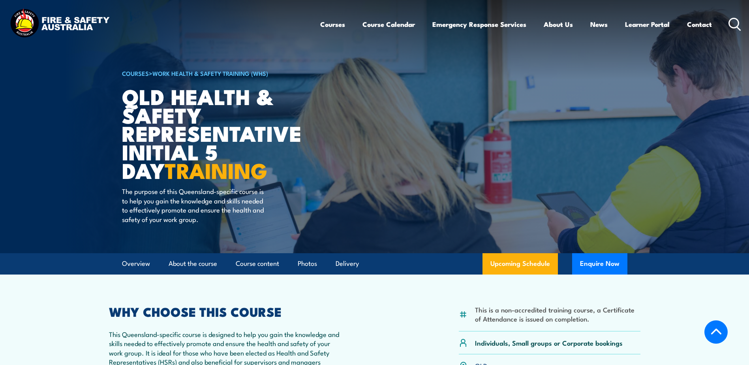 The height and width of the screenshot is (365, 749). I want to click on a: COURSES, so click(135, 73).